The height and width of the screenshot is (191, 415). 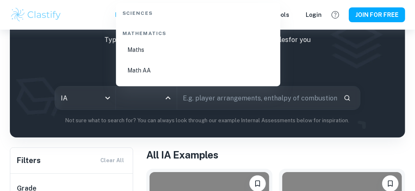 What do you see at coordinates (377, 15) in the screenshot?
I see `a: JOIN FOR FREE` at bounding box center [377, 15].